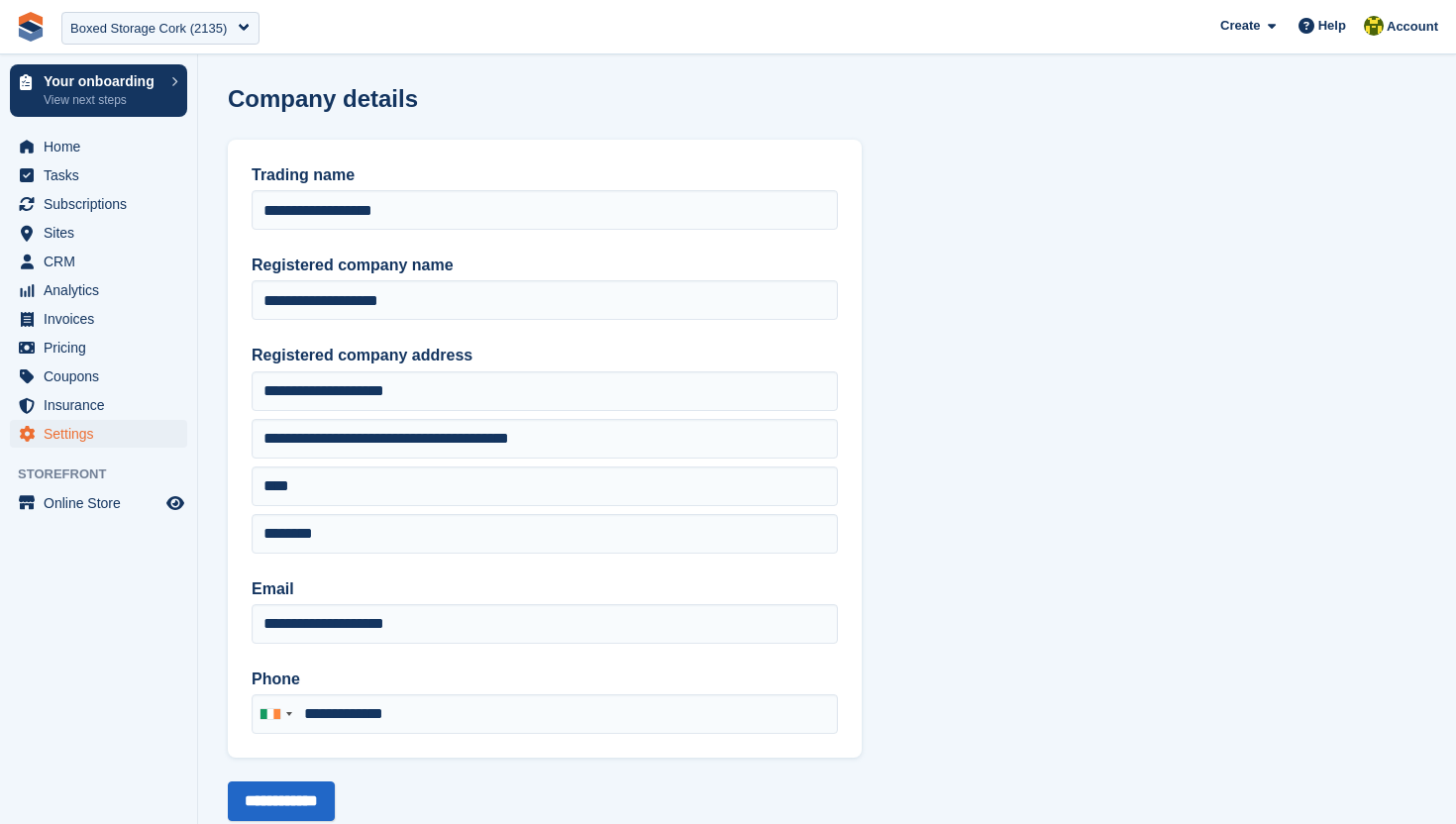 The height and width of the screenshot is (824, 1456). I want to click on img: stora-icon-8386f47178a22dfd0bd8f6a31ec36ba5ce8667c1dd55bd0f319d3a0aa187defe.svg, so click(31, 27).